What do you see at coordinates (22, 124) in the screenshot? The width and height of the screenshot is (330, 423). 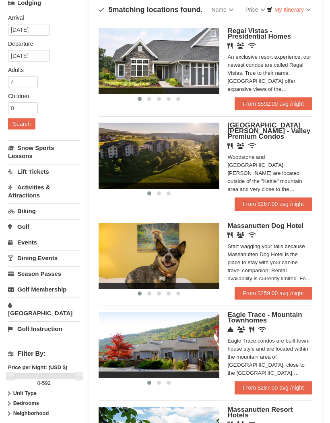 I see `button: Search` at bounding box center [22, 124].